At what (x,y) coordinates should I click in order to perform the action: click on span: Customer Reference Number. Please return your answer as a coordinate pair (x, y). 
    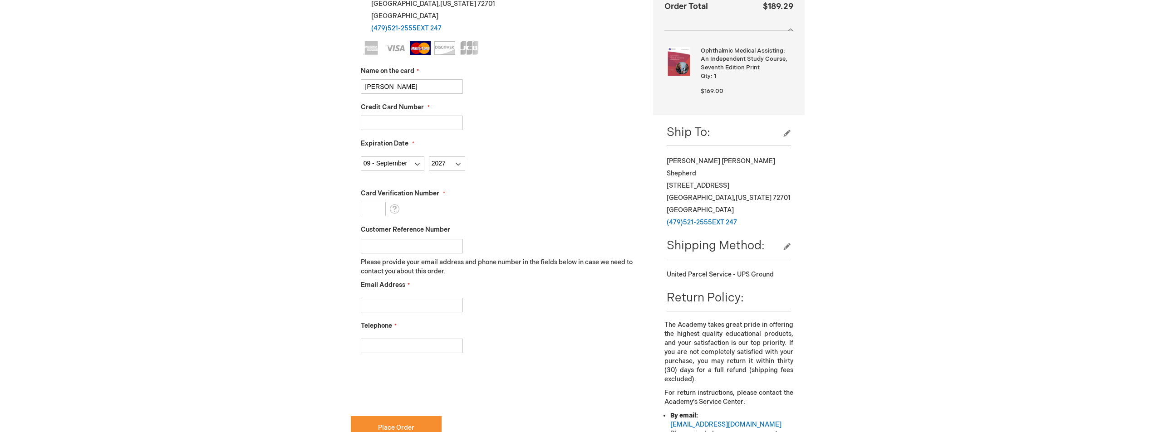
    Looking at the image, I should click on (405, 230).